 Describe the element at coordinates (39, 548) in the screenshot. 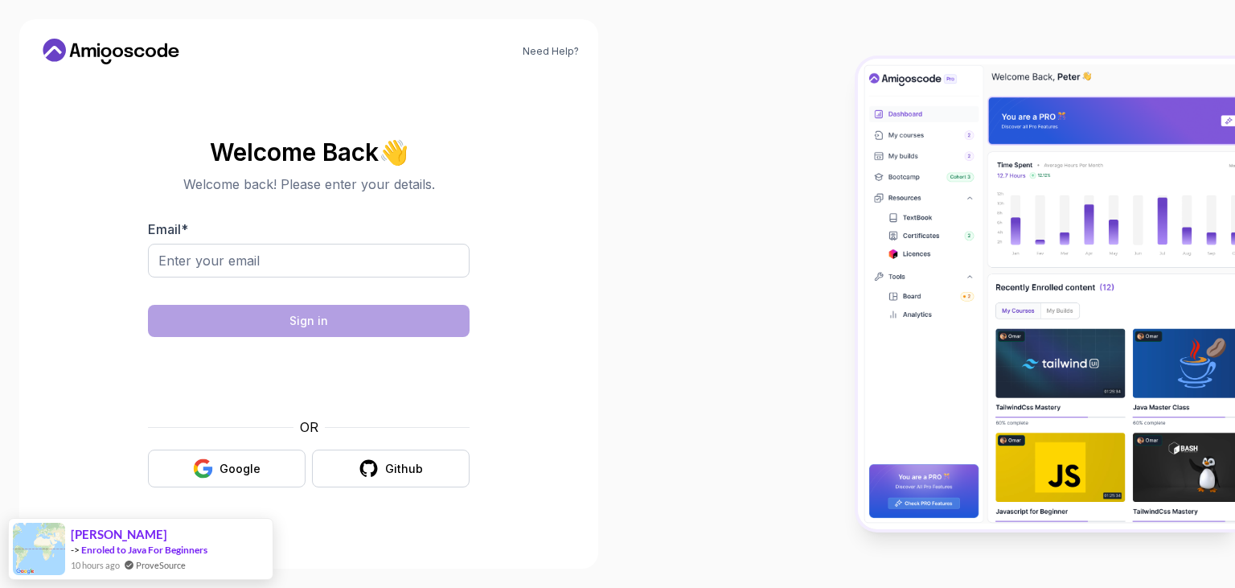

I see `img: provesource social proof notification image` at that location.